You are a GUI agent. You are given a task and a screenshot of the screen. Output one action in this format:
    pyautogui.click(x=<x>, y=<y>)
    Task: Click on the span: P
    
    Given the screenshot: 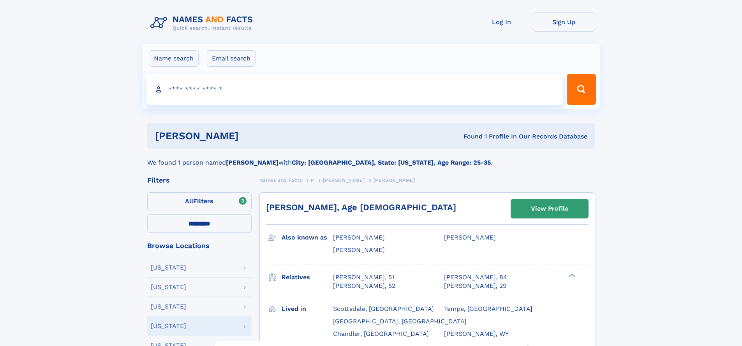 What is the action you would take?
    pyautogui.click(x=312, y=180)
    